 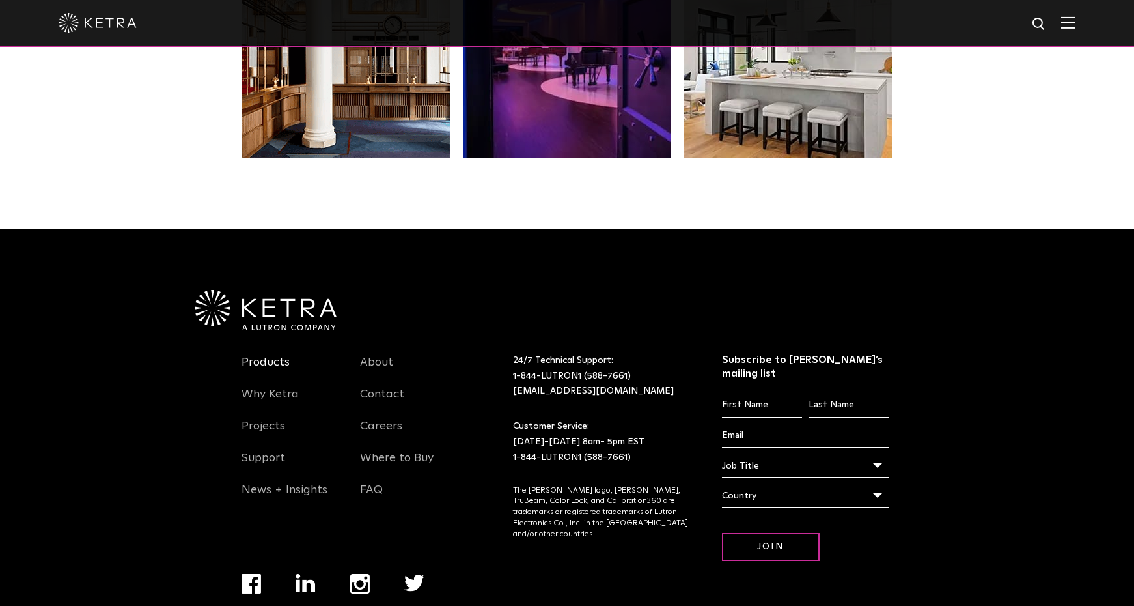 I want to click on input: Join, so click(x=771, y=546).